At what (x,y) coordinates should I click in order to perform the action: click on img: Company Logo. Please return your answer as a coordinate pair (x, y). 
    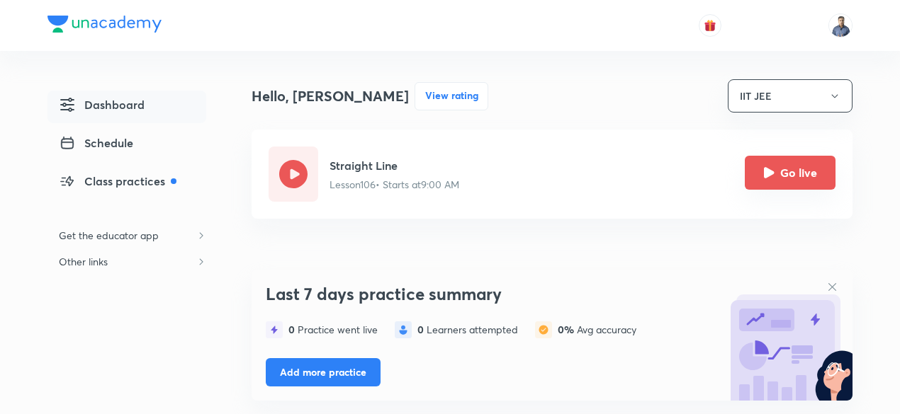
    Looking at the image, I should click on (104, 24).